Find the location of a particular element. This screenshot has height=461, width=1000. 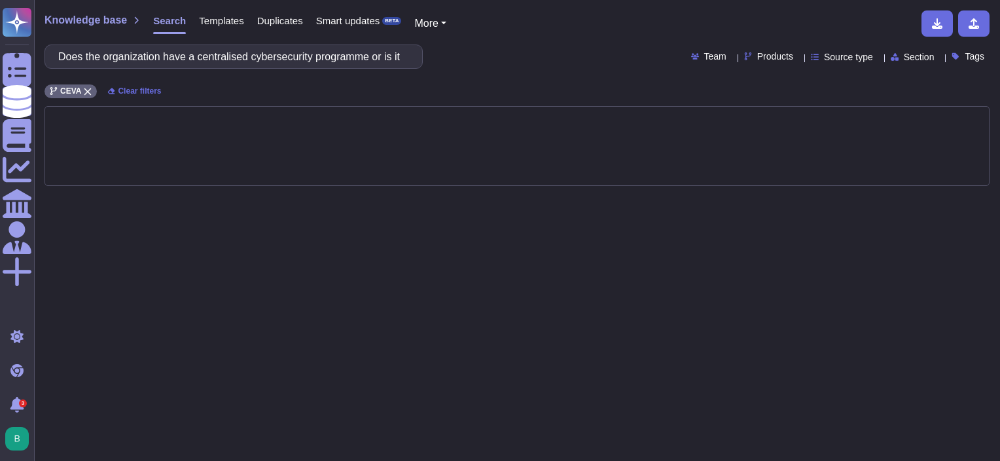

span: Smart updates is located at coordinates (348, 20).